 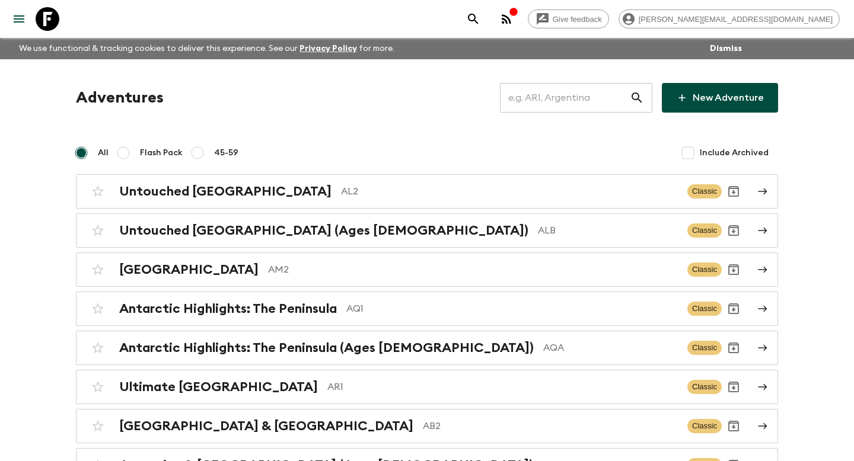 I want to click on button: menu, so click(x=19, y=19).